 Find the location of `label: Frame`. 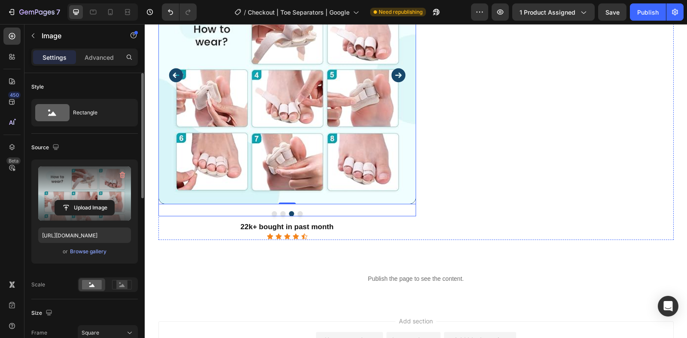

label: Frame is located at coordinates (39, 332).